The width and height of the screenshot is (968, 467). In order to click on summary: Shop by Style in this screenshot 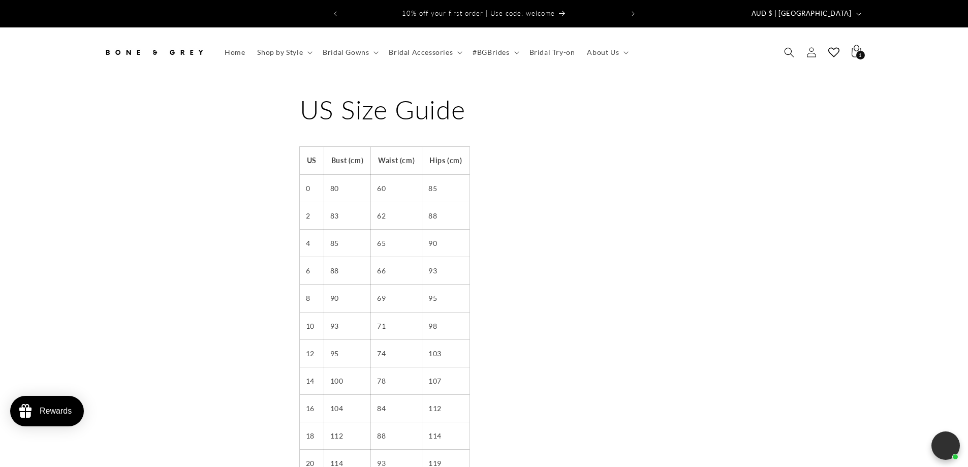, I will do `click(284, 52)`.